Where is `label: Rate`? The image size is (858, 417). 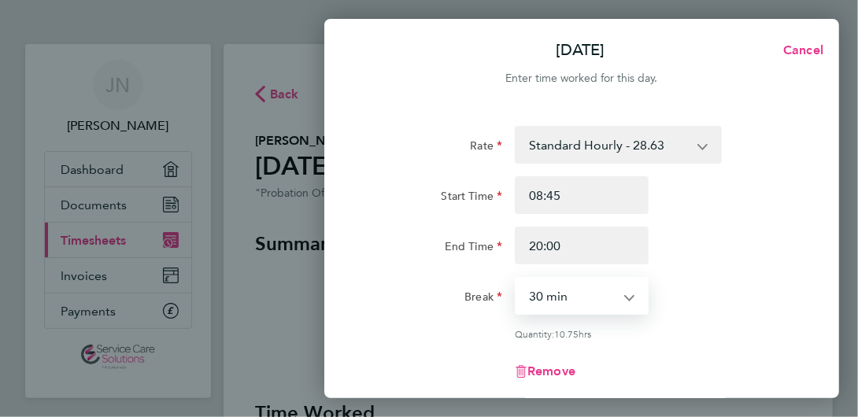 label: Rate is located at coordinates (486, 148).